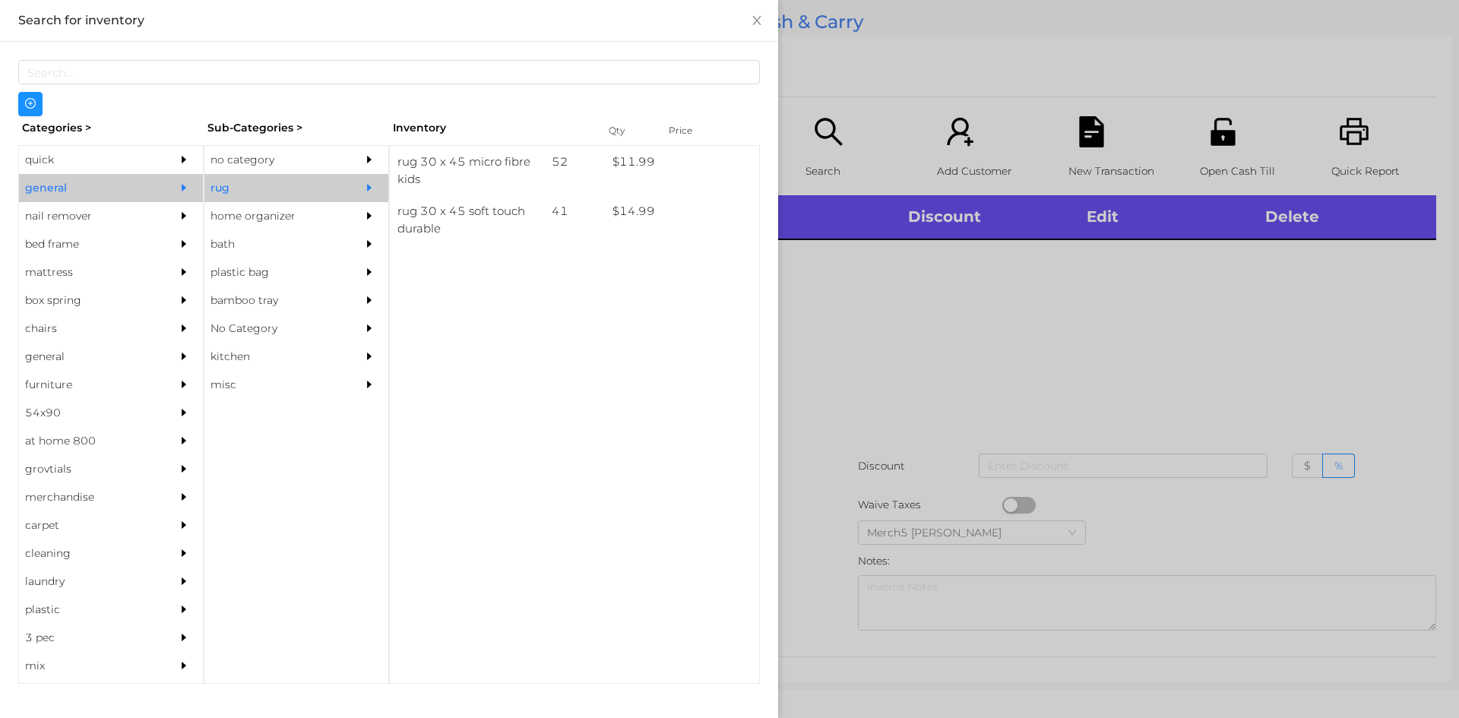 The image size is (1459, 718). What do you see at coordinates (574, 211) in the screenshot?
I see `div: 41` at bounding box center [574, 211].